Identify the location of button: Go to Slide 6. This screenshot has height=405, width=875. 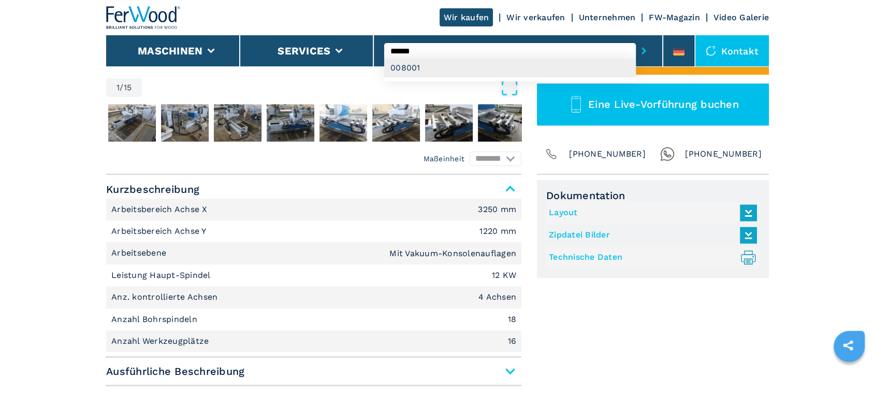
(343, 123).